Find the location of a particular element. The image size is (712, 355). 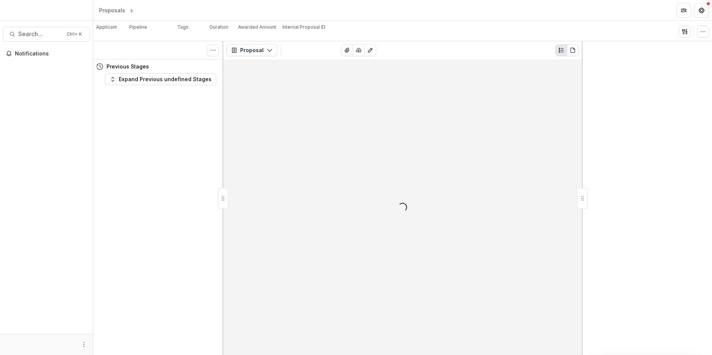

span: Notifications is located at coordinates (51, 54).